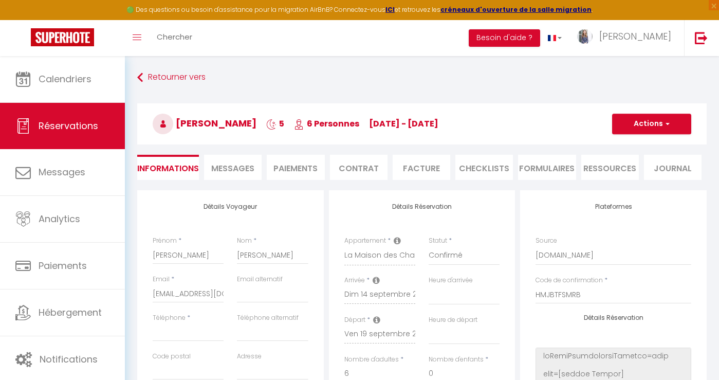  I want to click on label: Téléphone alternatif, so click(268, 317).